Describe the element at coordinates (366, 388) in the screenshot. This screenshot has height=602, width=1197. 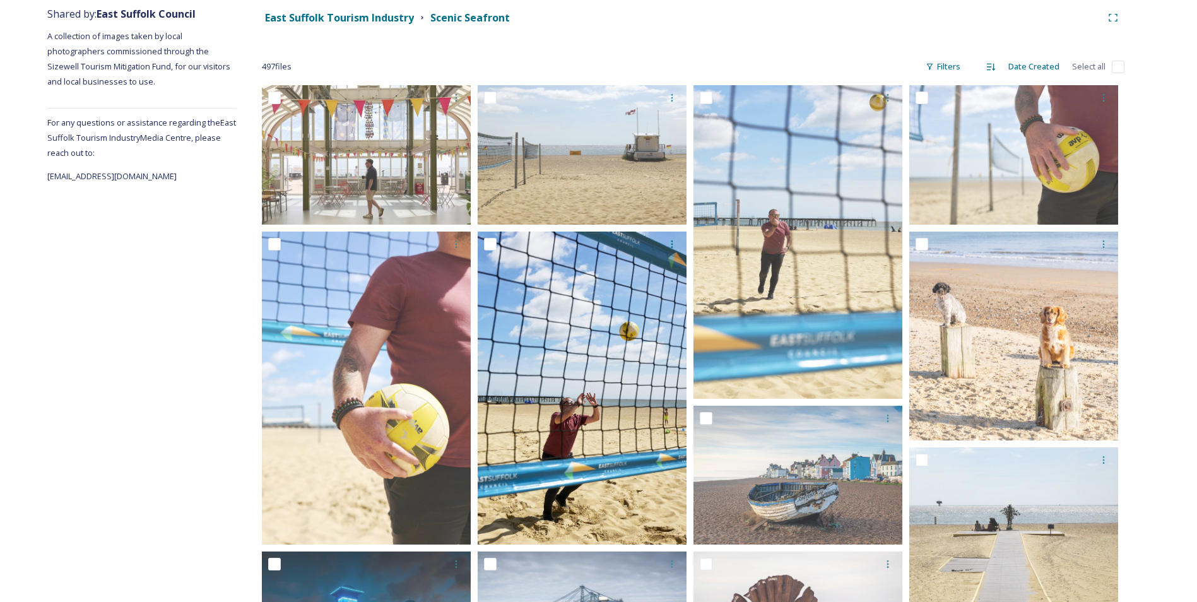
I see `img: LowestoftSeafront_MischaPhotoLtd_0625(5)` at that location.